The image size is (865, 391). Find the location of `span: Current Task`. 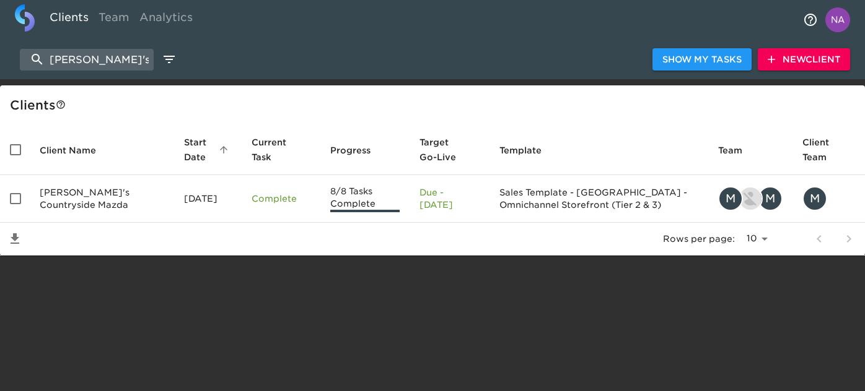

span: Current Task is located at coordinates (281, 150).